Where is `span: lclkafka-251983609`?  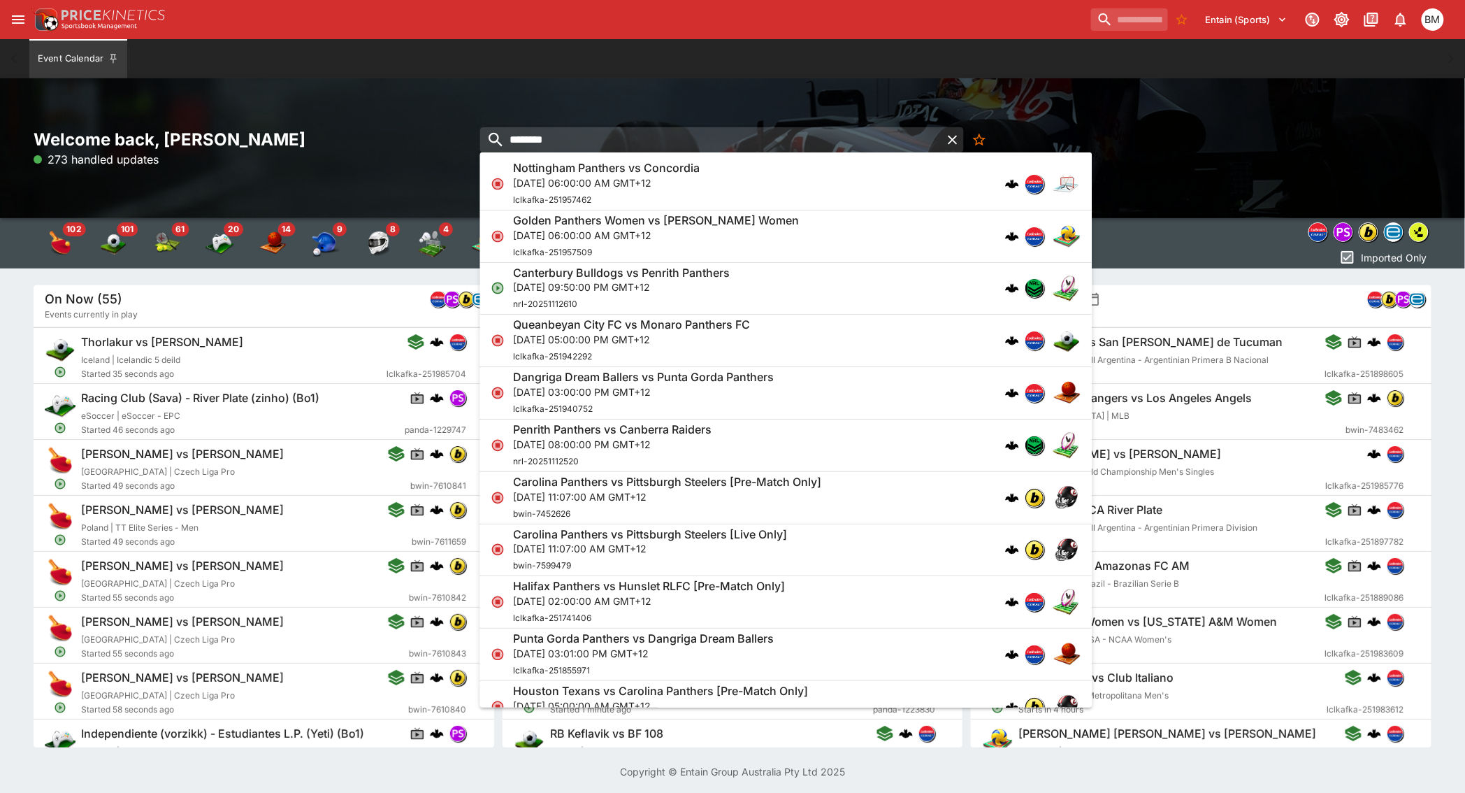
span: lclkafka-251983609 is located at coordinates (1365, 654).